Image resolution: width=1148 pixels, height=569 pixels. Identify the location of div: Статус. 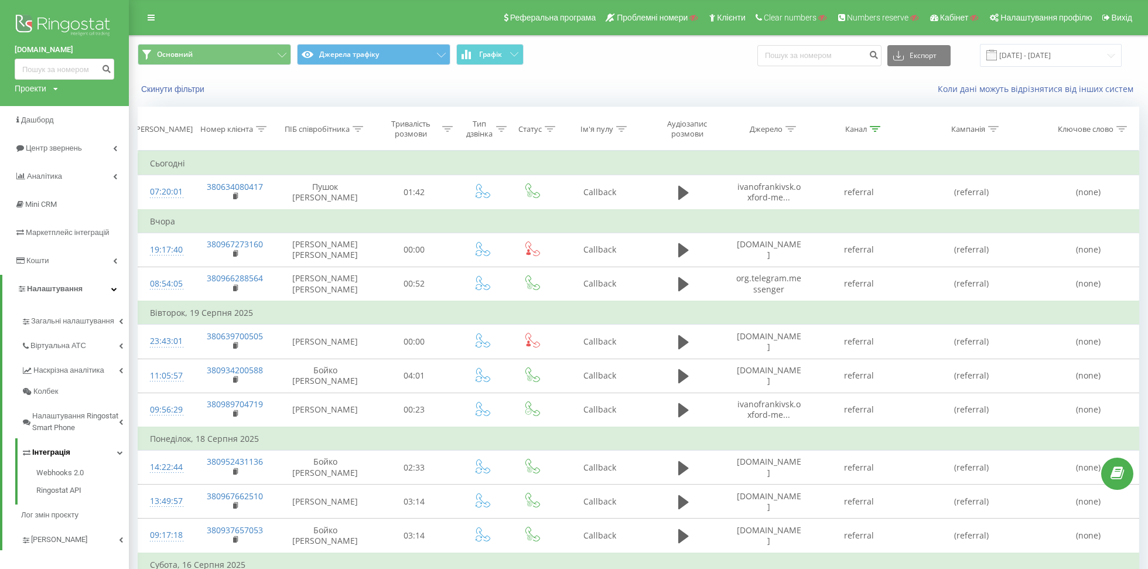
(530, 129).